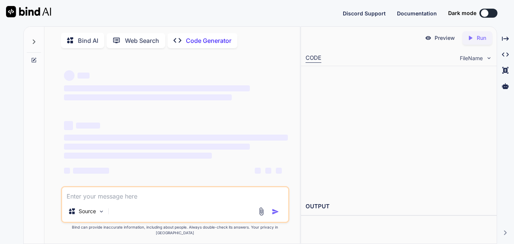  I want to click on button: Discord Support, so click(364, 13).